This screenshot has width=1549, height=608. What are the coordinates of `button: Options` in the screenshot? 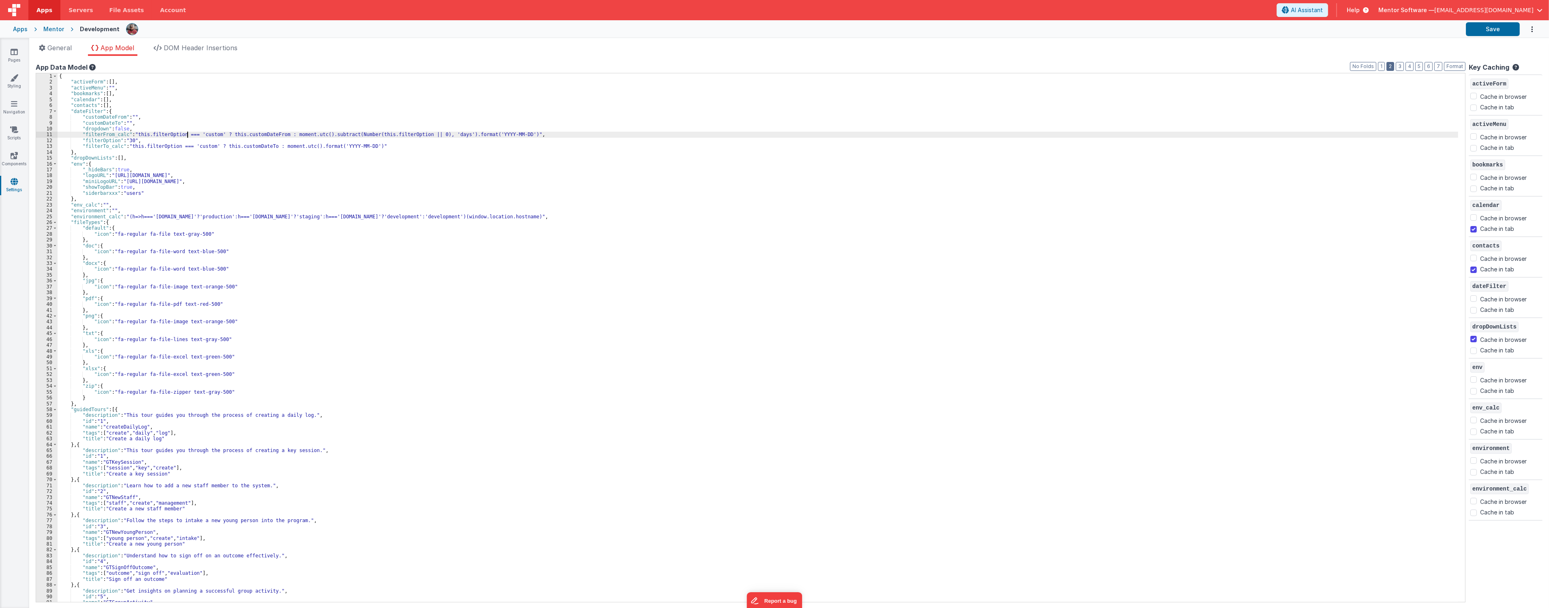 It's located at (1528, 29).